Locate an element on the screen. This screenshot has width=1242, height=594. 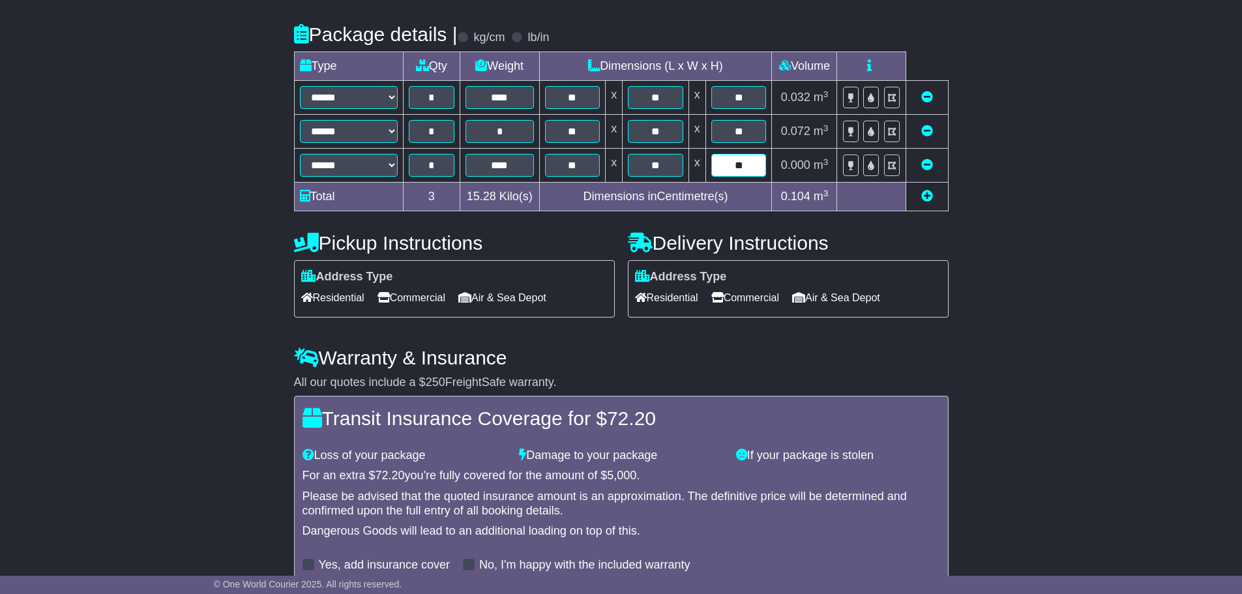
span: © One World Courier 2025. All rights reserved. is located at coordinates (308, 584).